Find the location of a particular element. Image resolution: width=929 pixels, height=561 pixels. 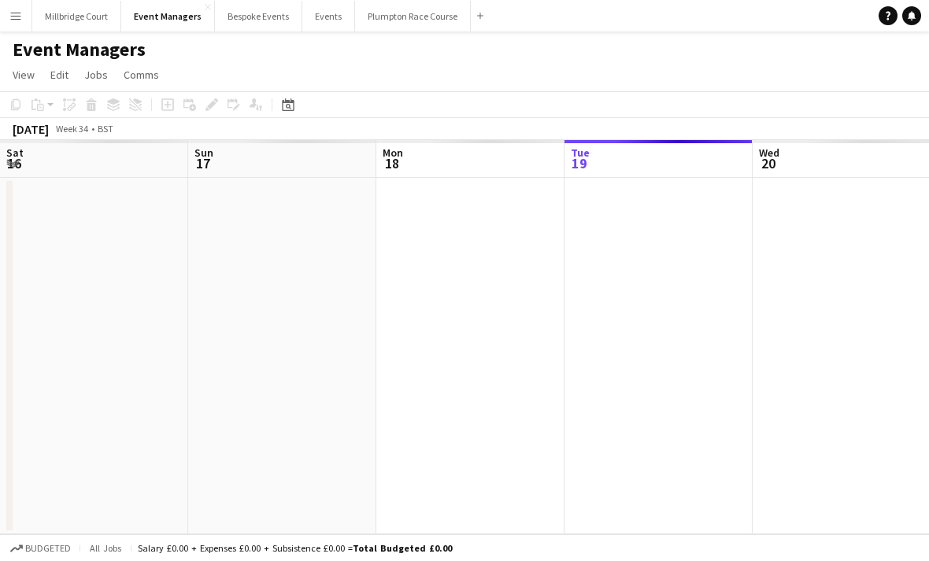

span: Sun is located at coordinates (204, 153).